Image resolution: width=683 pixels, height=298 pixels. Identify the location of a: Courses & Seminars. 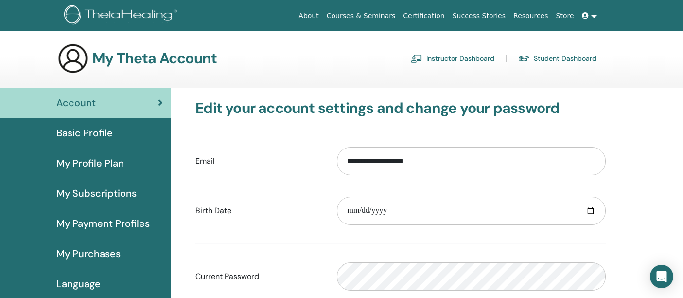
(361, 16).